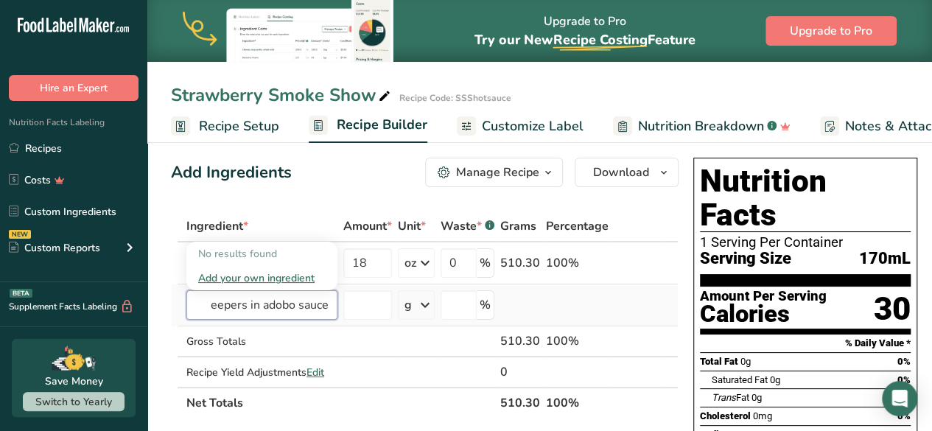 This screenshot has height=431, width=932. What do you see at coordinates (719, 361) in the screenshot?
I see `span: Total Fat` at bounding box center [719, 361].